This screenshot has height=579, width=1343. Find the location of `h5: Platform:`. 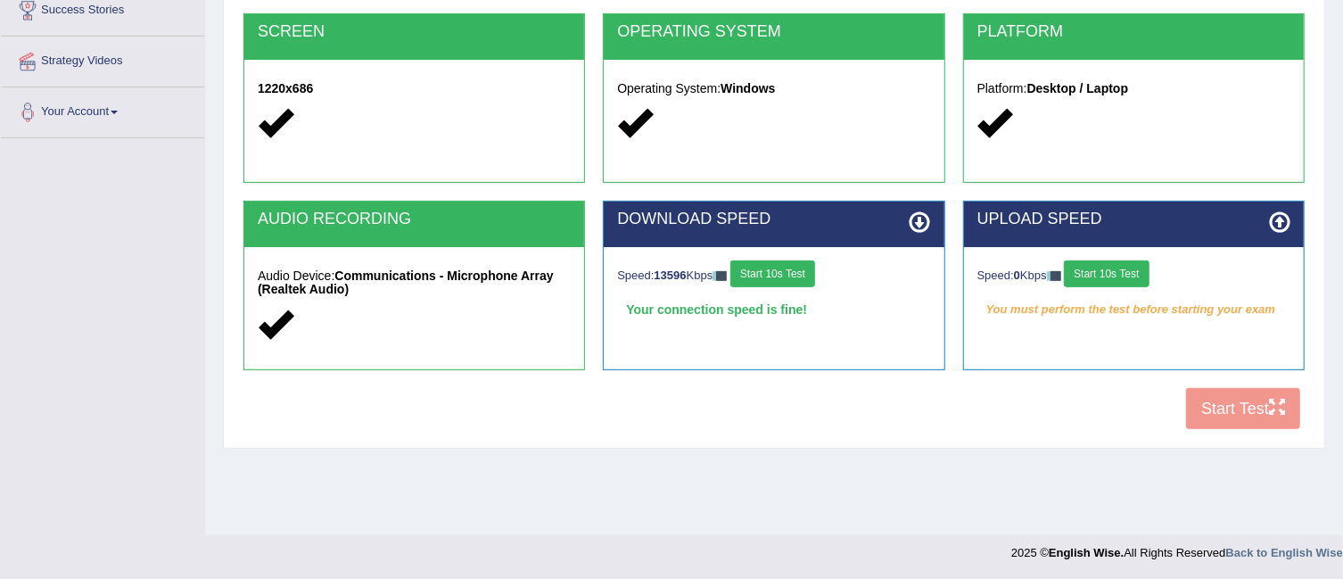

h5: Platform: is located at coordinates (1134, 88).